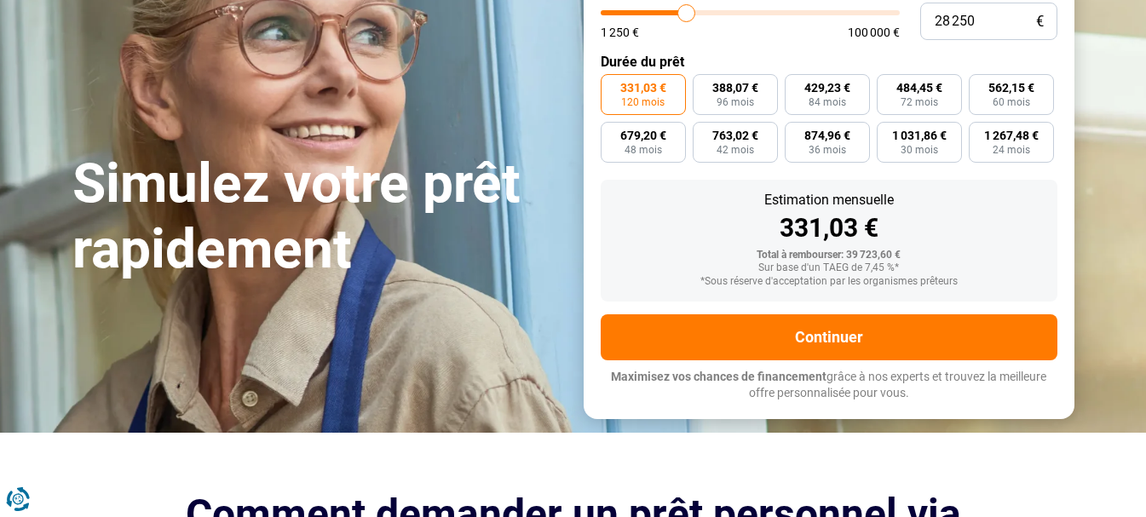 The height and width of the screenshot is (517, 1146). Describe the element at coordinates (643, 150) in the screenshot. I see `span: 48 mois` at that location.